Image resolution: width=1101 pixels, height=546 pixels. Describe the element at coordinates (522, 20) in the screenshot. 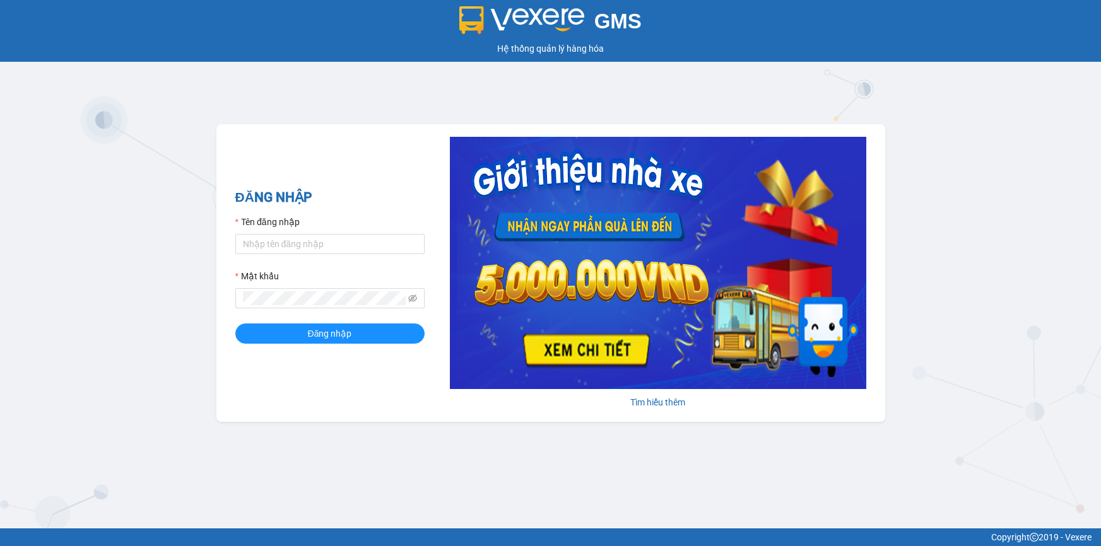

I see `img: logo 2` at that location.